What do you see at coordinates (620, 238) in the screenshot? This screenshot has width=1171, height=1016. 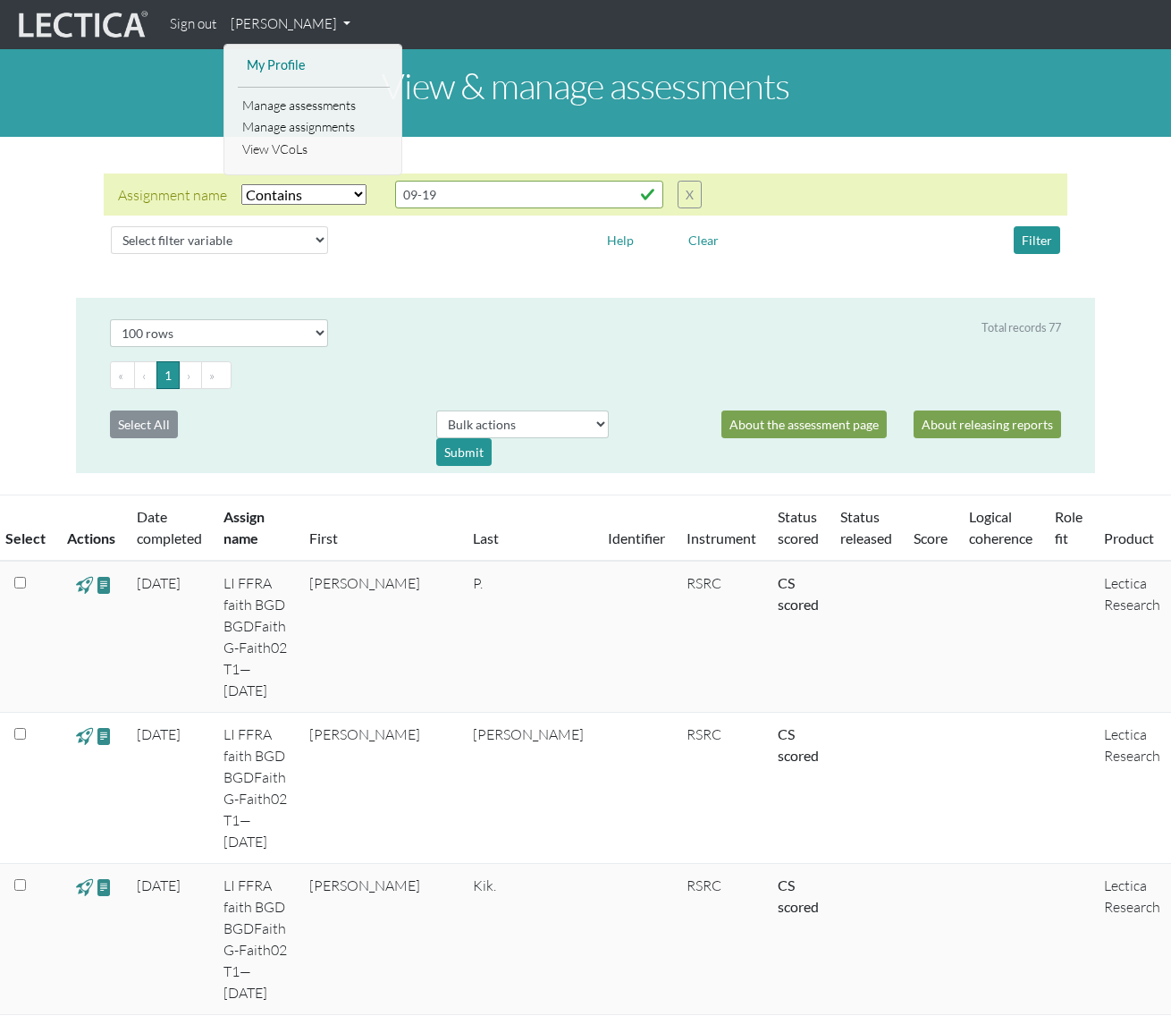 I see `a: Help` at bounding box center [620, 238].